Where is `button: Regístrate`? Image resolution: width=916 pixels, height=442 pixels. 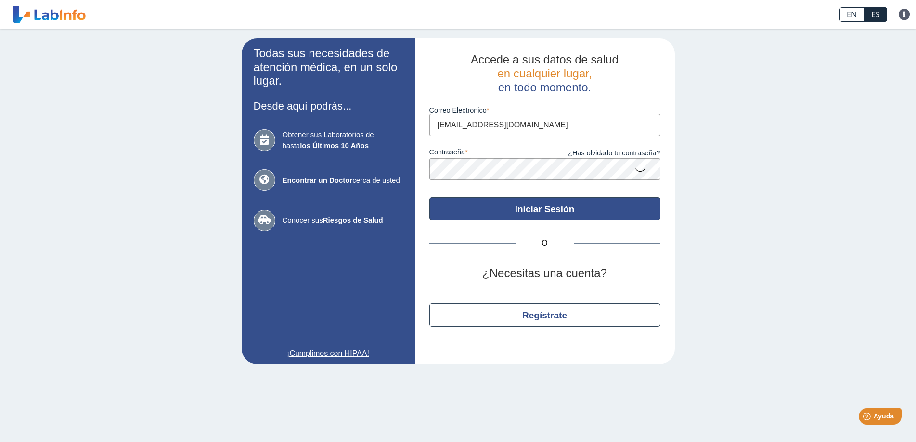 button: Regístrate is located at coordinates (545, 315).